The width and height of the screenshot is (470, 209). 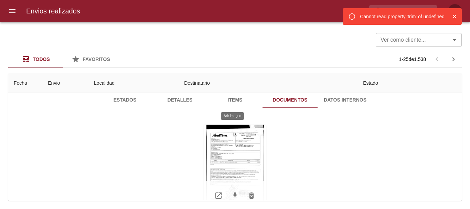 What do you see at coordinates (290, 100) in the screenshot?
I see `span: Documentos` at bounding box center [290, 100].